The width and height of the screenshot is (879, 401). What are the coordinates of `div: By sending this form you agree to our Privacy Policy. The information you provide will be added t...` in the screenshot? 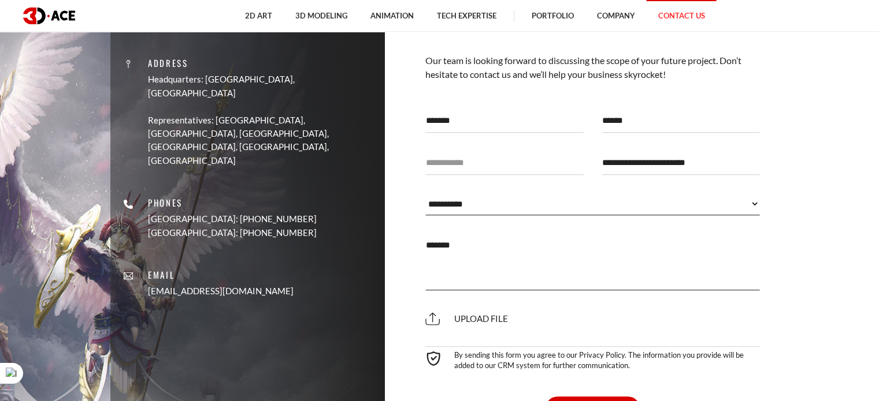 It's located at (593, 359).